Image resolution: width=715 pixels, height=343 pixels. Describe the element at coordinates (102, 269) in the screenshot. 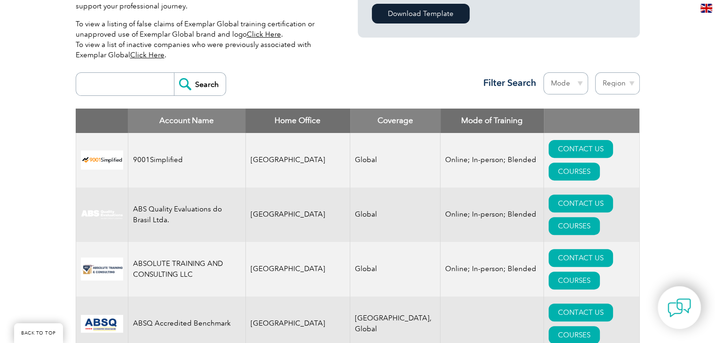

I see `img: 16e092f6-eadd-ed11-a7c6-00224814fd52-logo.png` at that location.